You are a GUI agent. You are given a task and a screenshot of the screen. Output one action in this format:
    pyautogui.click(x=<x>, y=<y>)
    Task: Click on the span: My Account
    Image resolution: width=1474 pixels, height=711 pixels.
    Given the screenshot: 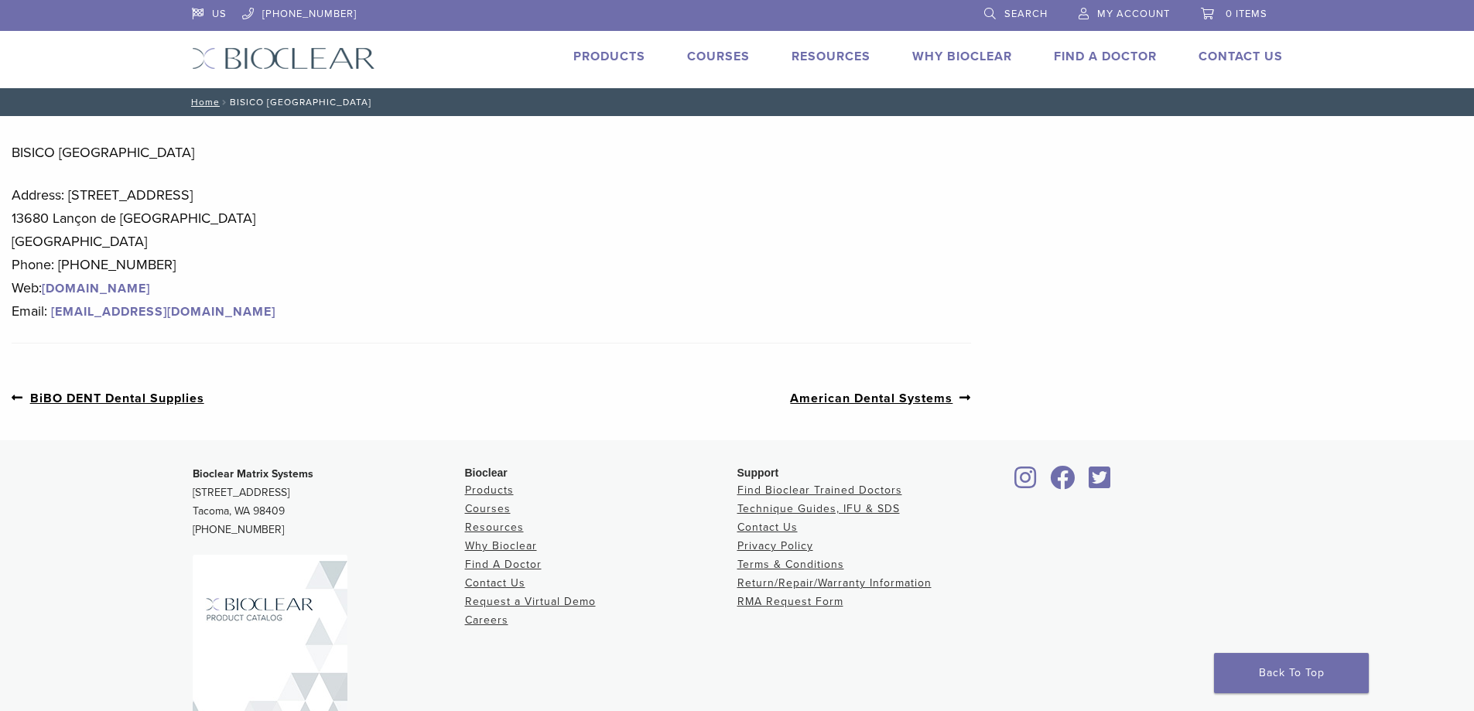 What is the action you would take?
    pyautogui.click(x=1133, y=14)
    